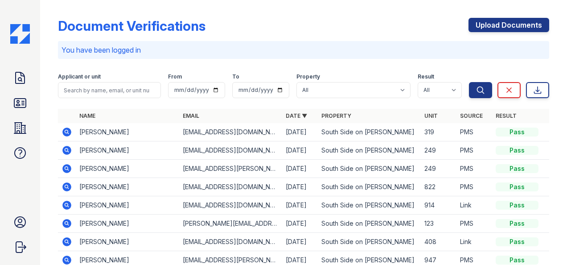 This screenshot has height=265, width=567. What do you see at coordinates (20, 34) in the screenshot?
I see `img: CE_Icon_Blue-c292c112584629df590d857e76928e9f676e5b41ef8f769ba2f05ee15b207248.png` at bounding box center [20, 34].